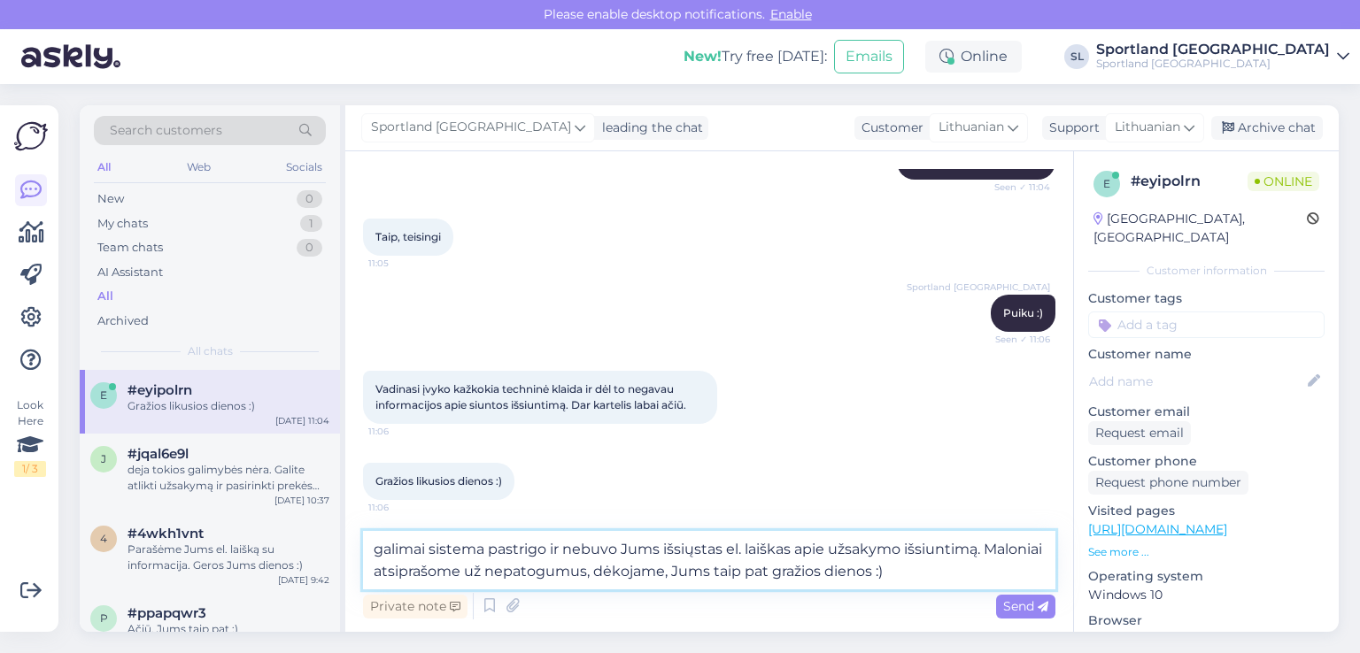 Image resolution: width=1360 pixels, height=653 pixels. Describe the element at coordinates (415, 607) in the screenshot. I see `div: Private note` at that location.